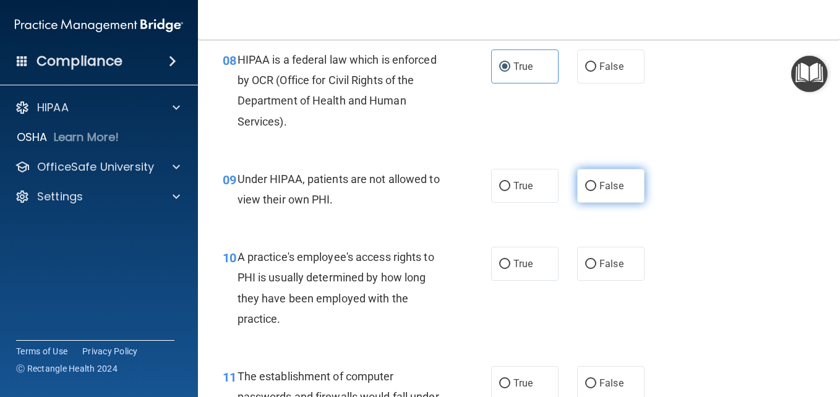  I want to click on p: Settings, so click(60, 197).